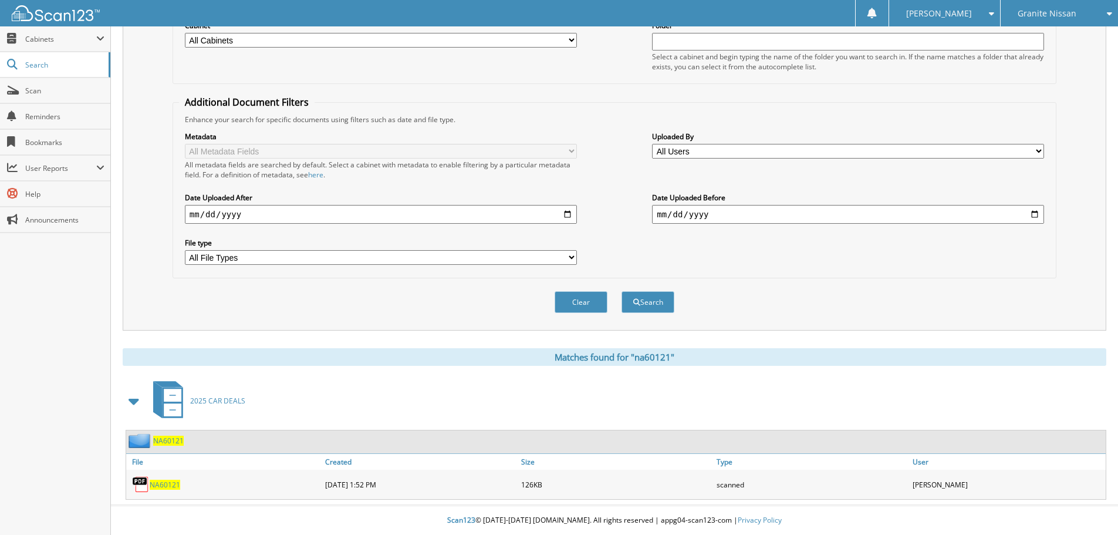 Image resolution: width=1118 pixels, height=535 pixels. What do you see at coordinates (648, 302) in the screenshot?
I see `button: Search` at bounding box center [648, 302].